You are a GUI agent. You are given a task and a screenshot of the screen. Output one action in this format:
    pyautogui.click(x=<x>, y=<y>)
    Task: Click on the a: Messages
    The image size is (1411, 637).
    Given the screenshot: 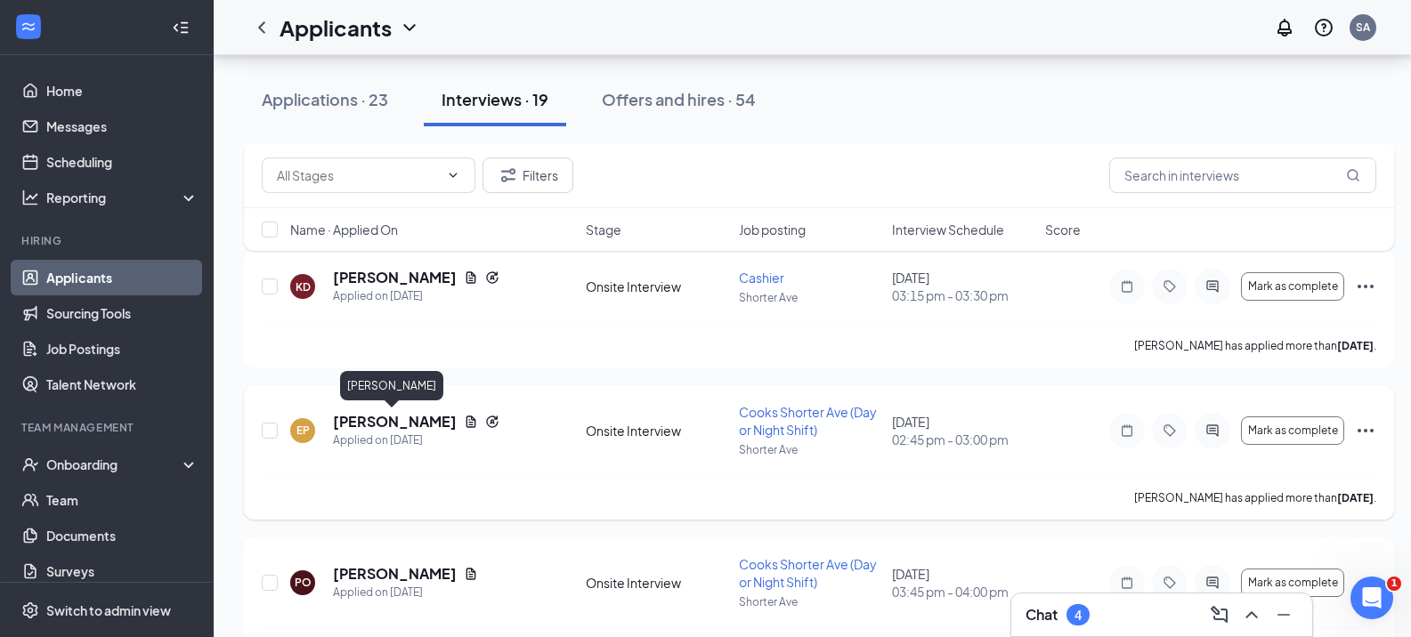 What is the action you would take?
    pyautogui.click(x=122, y=126)
    